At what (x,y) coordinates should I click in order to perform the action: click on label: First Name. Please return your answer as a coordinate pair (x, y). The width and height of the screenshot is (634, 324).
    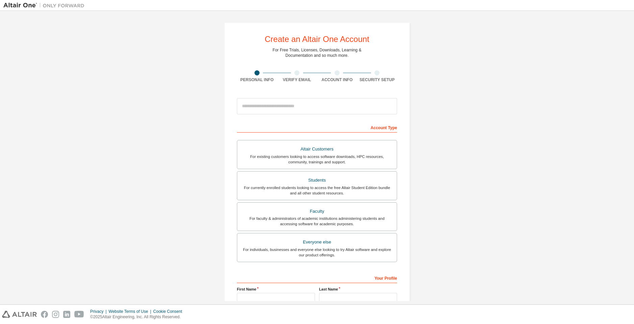
    Looking at the image, I should click on (276, 289).